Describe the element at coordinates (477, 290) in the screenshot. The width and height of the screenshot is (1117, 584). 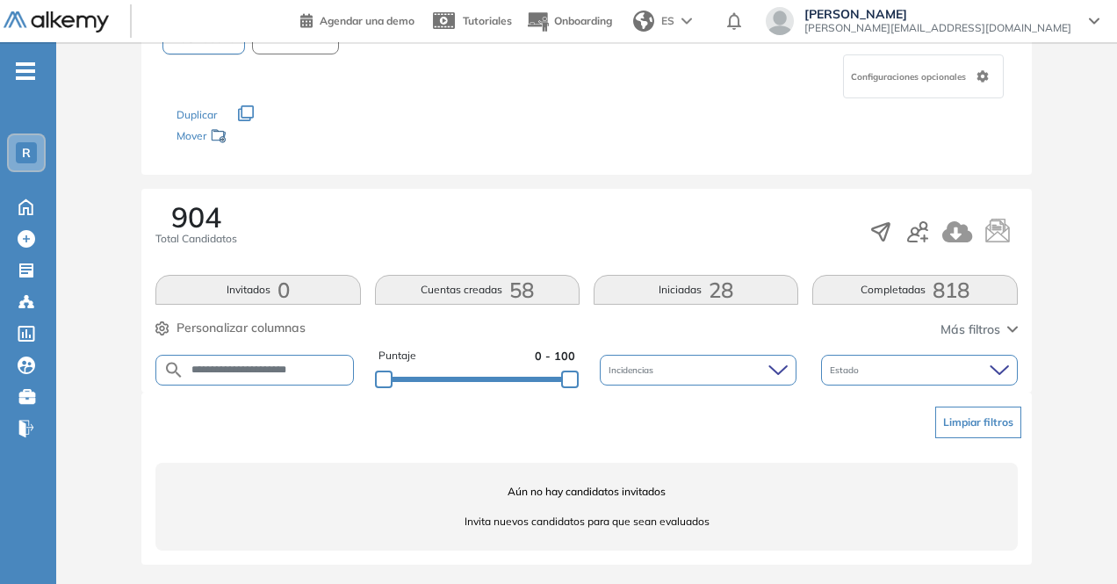
I see `button: Cuentas creadas58` at that location.